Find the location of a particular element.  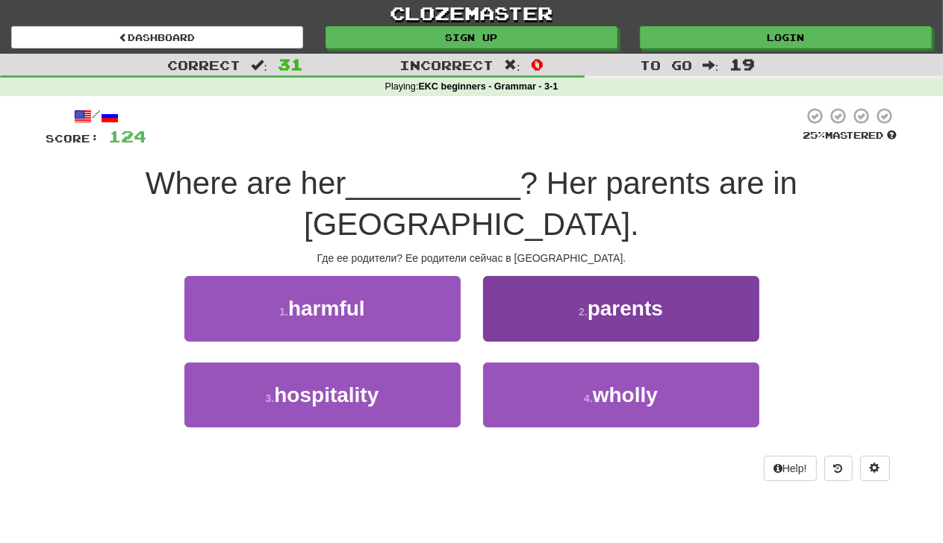

button: Help! is located at coordinates (790, 469).